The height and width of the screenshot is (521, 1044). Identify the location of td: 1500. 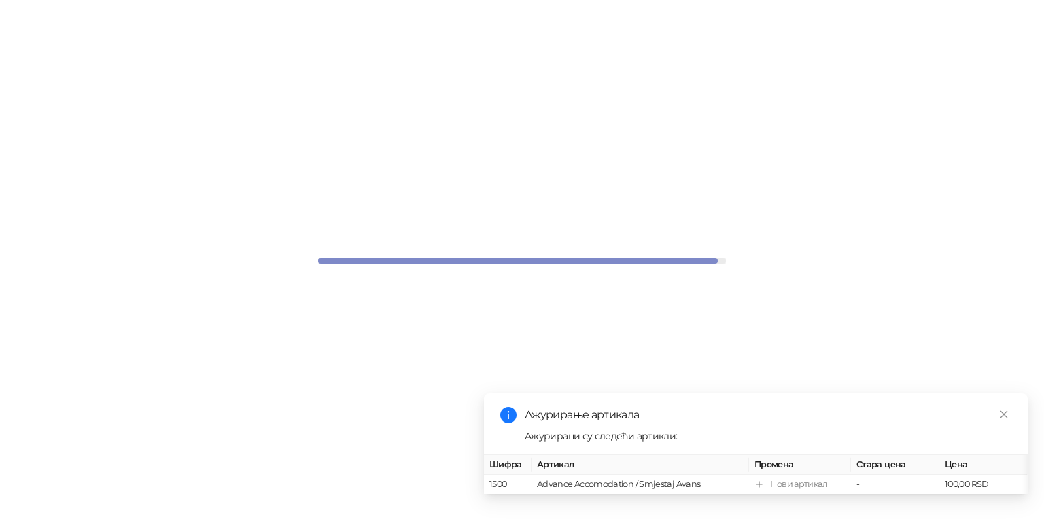
(508, 485).